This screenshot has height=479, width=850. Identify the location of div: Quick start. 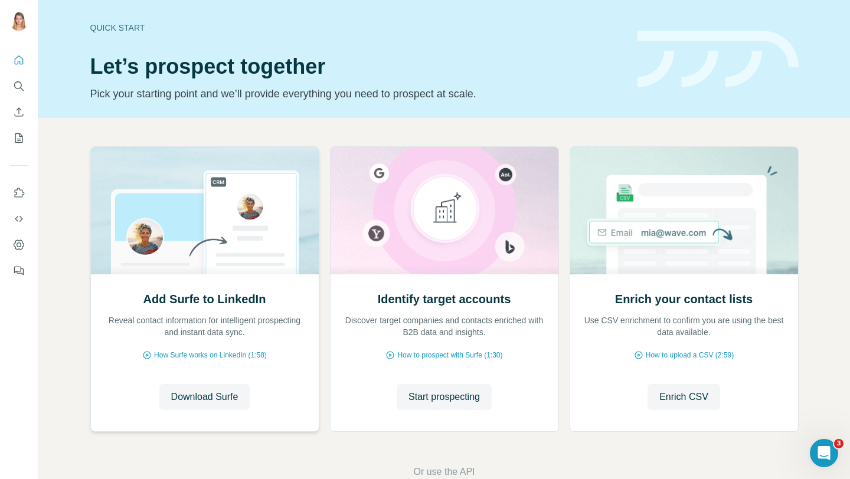
(356, 28).